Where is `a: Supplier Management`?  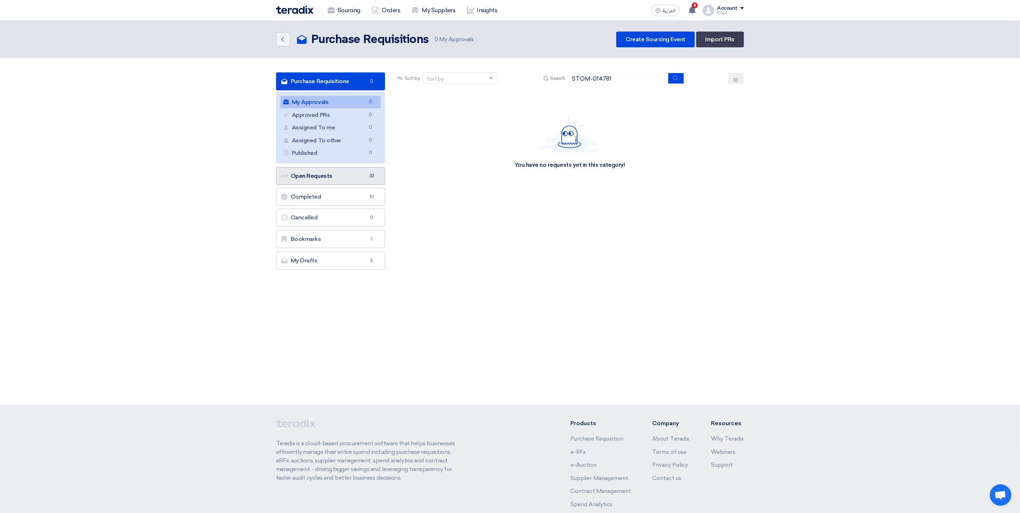
a: Supplier Management is located at coordinates (599, 478).